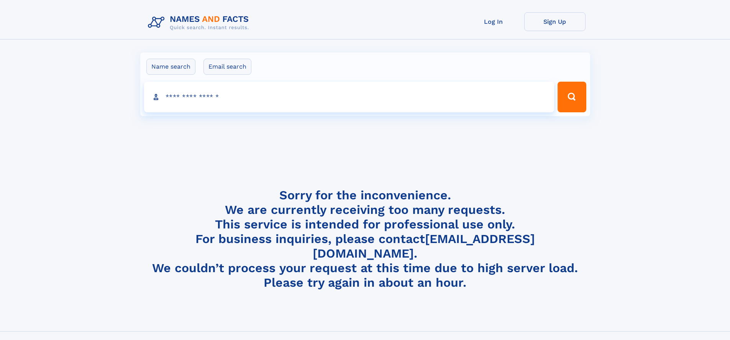  I want to click on a: Sign Up, so click(555, 21).